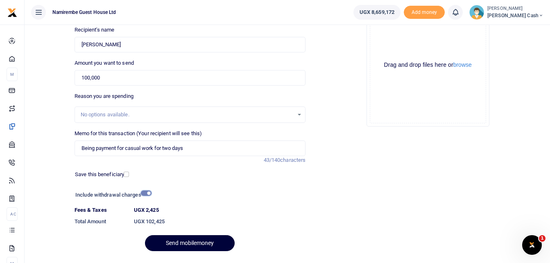 The width and height of the screenshot is (550, 263). I want to click on div: Drag and drop files here or, so click(428, 65).